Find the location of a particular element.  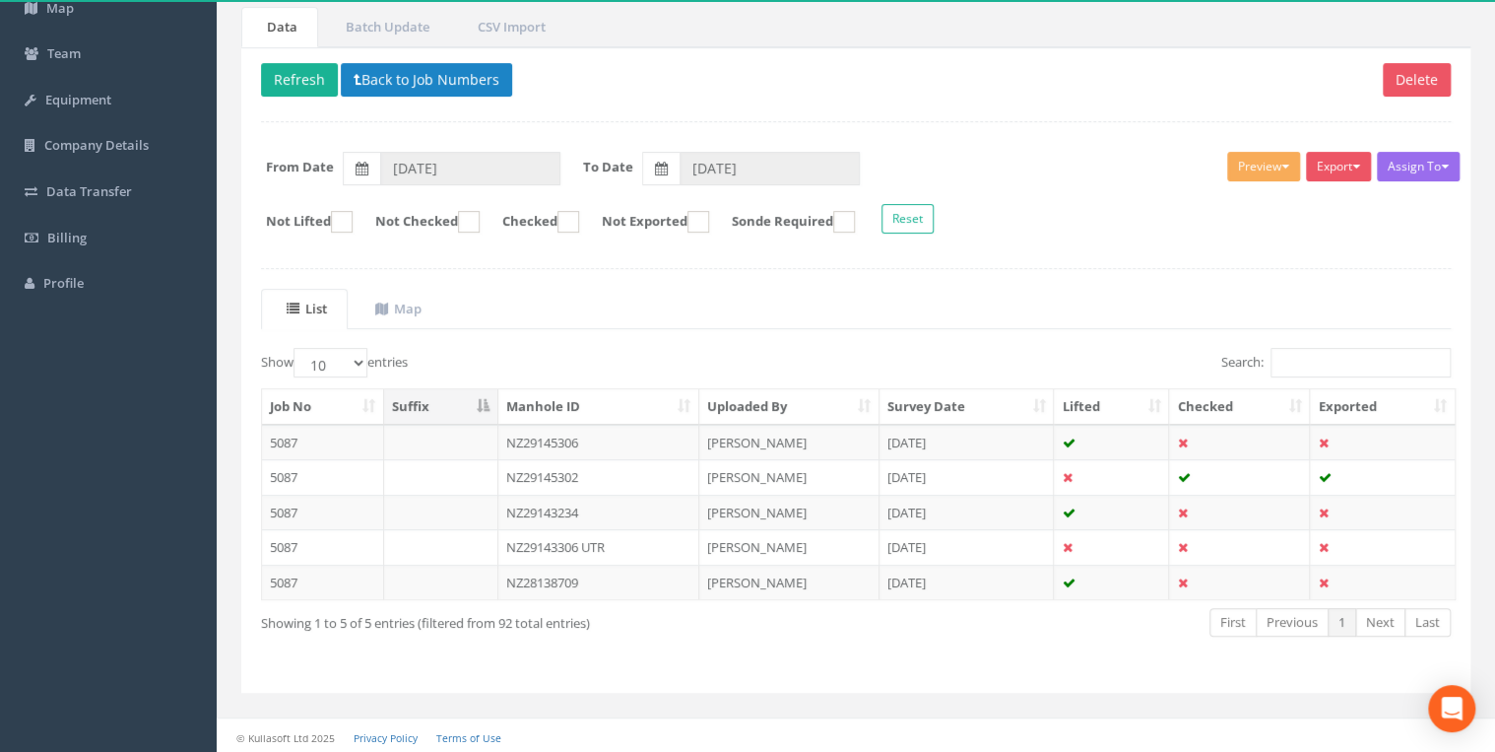

uib-tab-heading: List is located at coordinates (306, 308).